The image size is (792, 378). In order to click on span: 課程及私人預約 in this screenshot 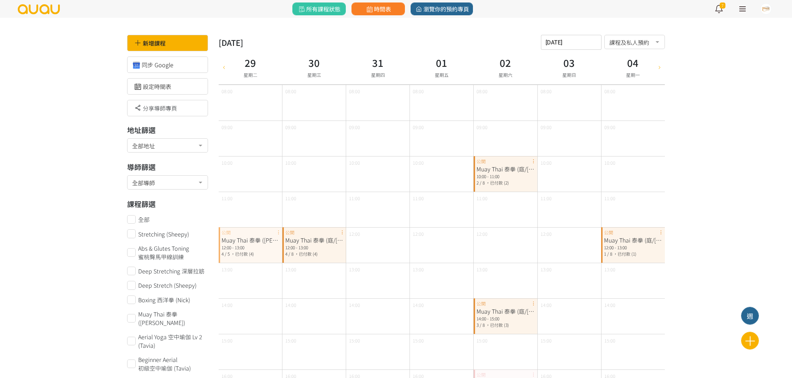, I will do `click(634, 41)`.